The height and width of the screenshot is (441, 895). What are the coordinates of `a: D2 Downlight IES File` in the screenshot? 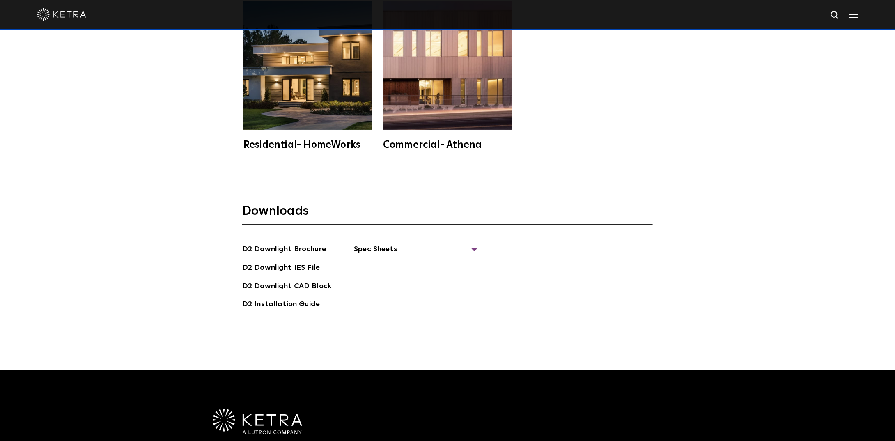 It's located at (281, 268).